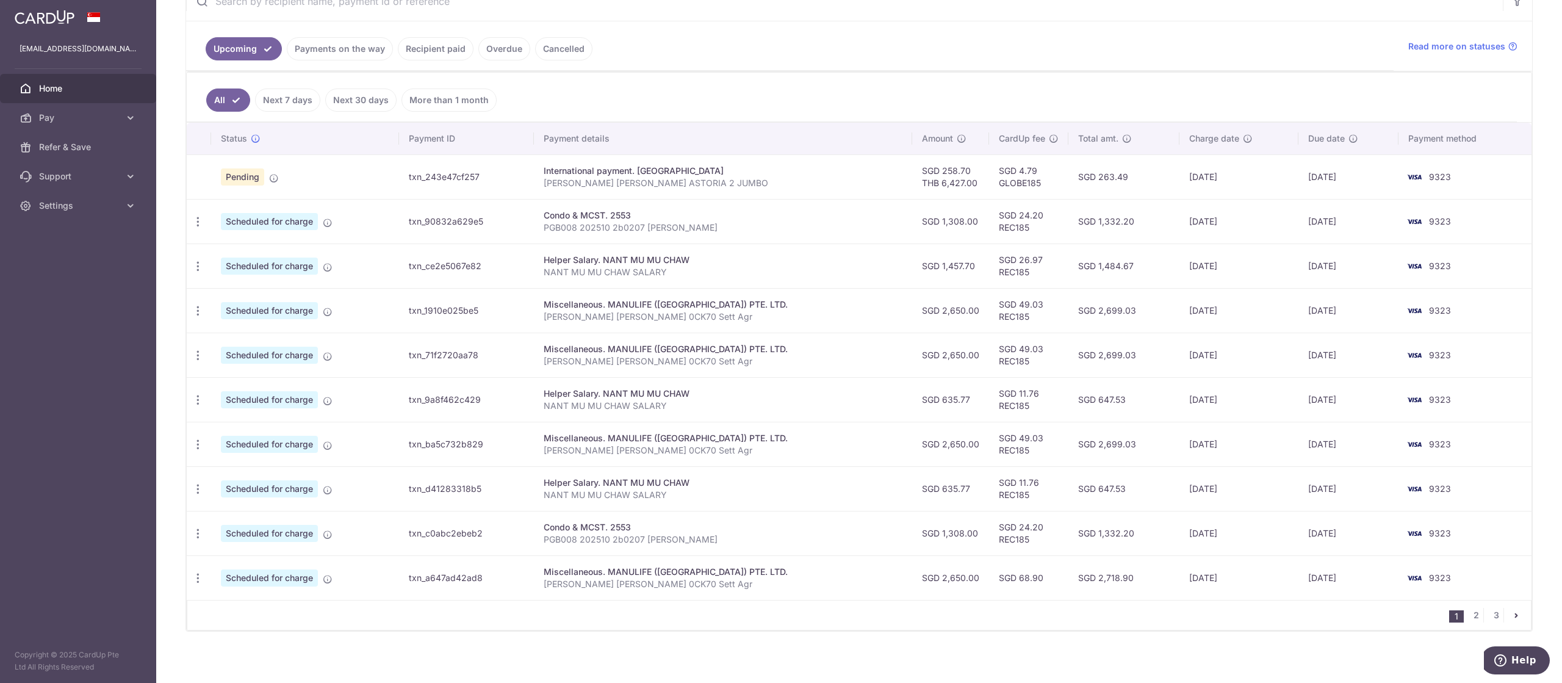 The height and width of the screenshot is (683, 1562). Describe the element at coordinates (723, 215) in the screenshot. I see `div: Condo & MCST. 2553` at that location.